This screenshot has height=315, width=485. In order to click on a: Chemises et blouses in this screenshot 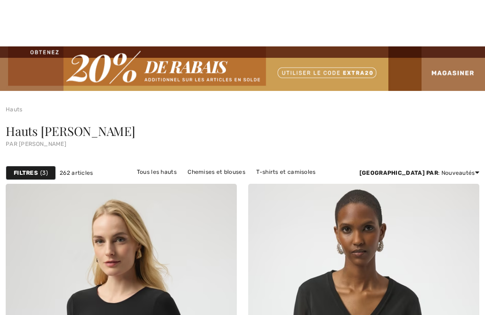, I will do `click(216, 172)`.